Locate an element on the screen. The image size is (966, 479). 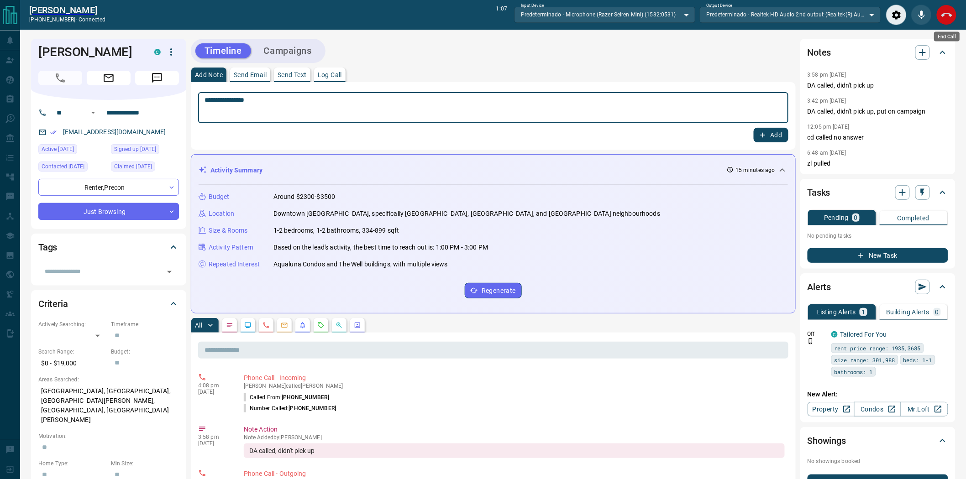
span: bathrooms: 1 is located at coordinates (853, 372).